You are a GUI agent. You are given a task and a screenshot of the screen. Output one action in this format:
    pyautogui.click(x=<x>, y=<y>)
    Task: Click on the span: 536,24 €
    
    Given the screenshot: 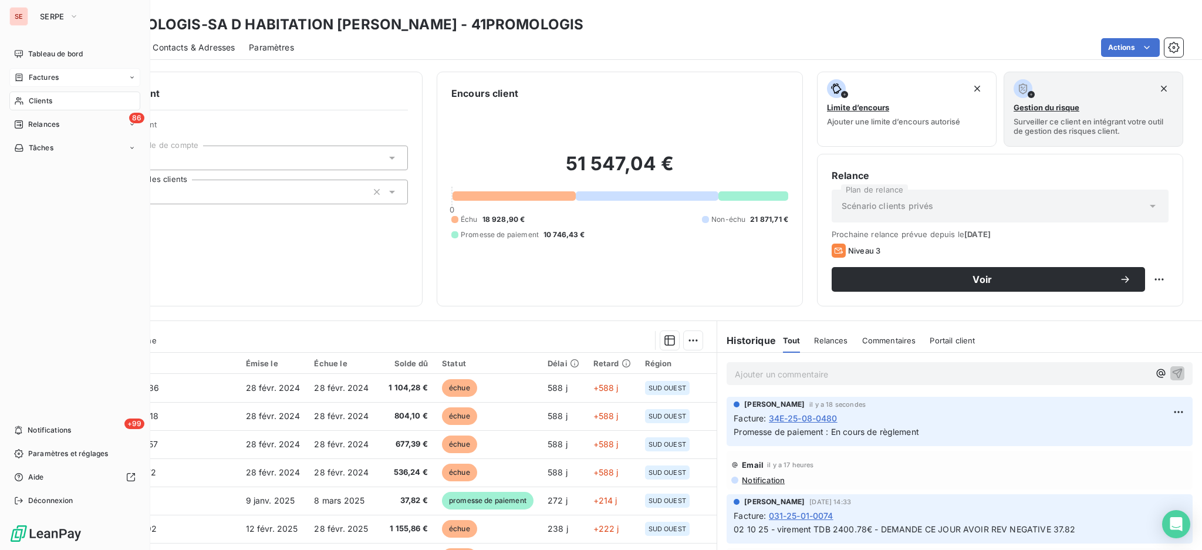 What is the action you would take?
    pyautogui.click(x=406, y=472)
    